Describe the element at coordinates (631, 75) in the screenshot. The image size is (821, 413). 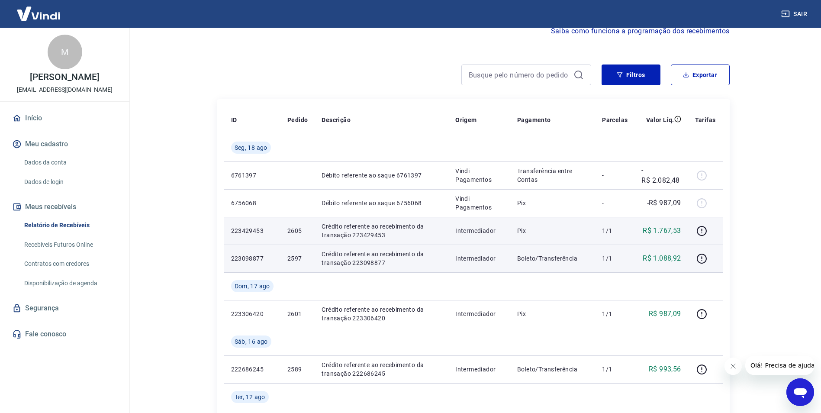
I see `button: Filtros` at that location.